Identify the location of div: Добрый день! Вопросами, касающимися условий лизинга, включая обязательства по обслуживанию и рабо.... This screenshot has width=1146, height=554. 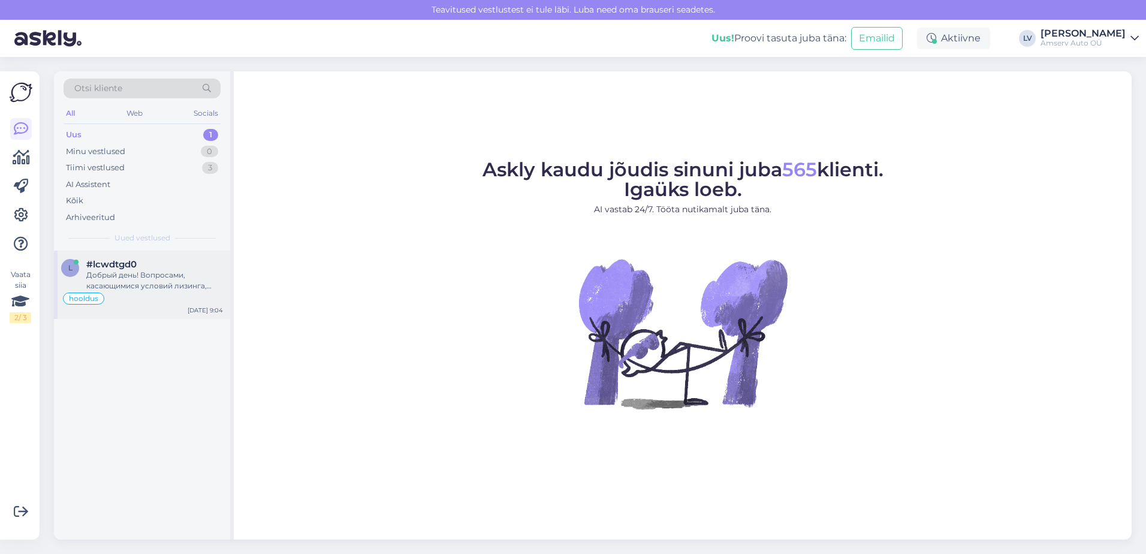
(155, 280).